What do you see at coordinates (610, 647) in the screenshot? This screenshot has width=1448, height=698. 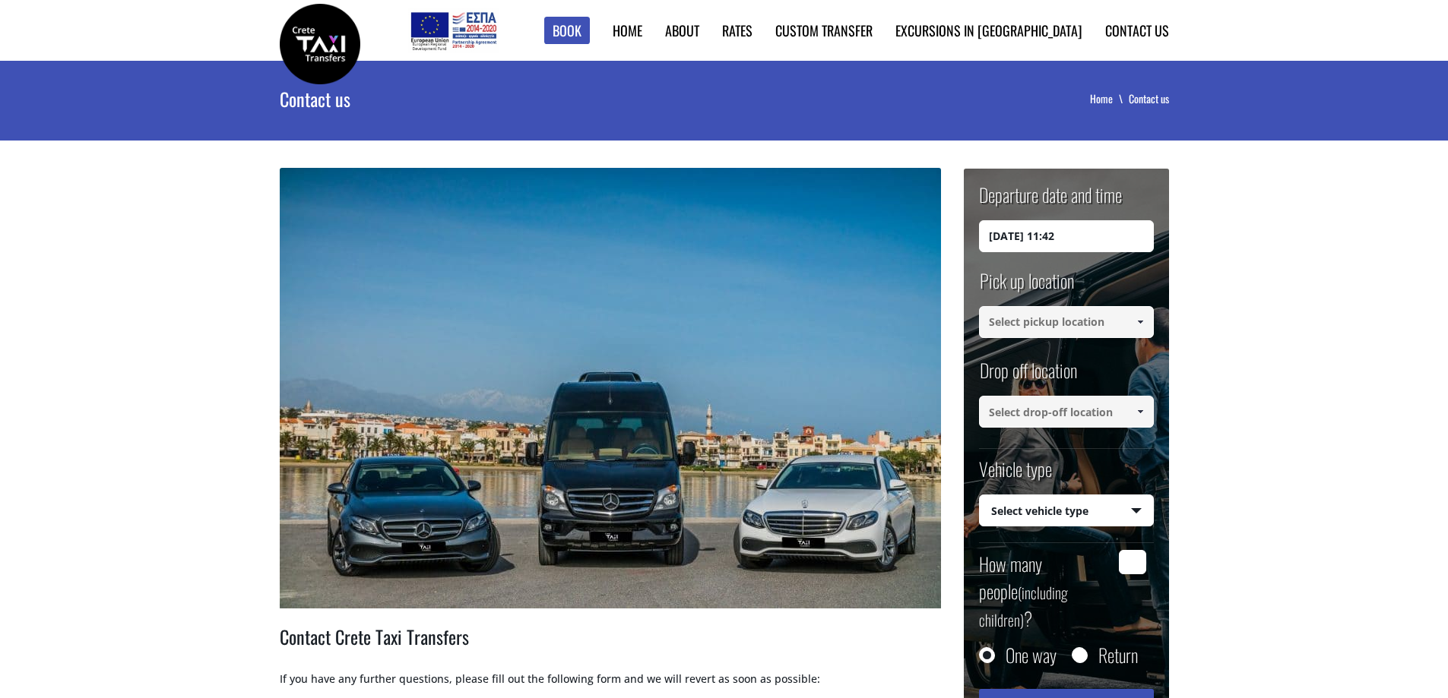 I see `h2: Contact Crete Taxi Transfers` at bounding box center [610, 647].